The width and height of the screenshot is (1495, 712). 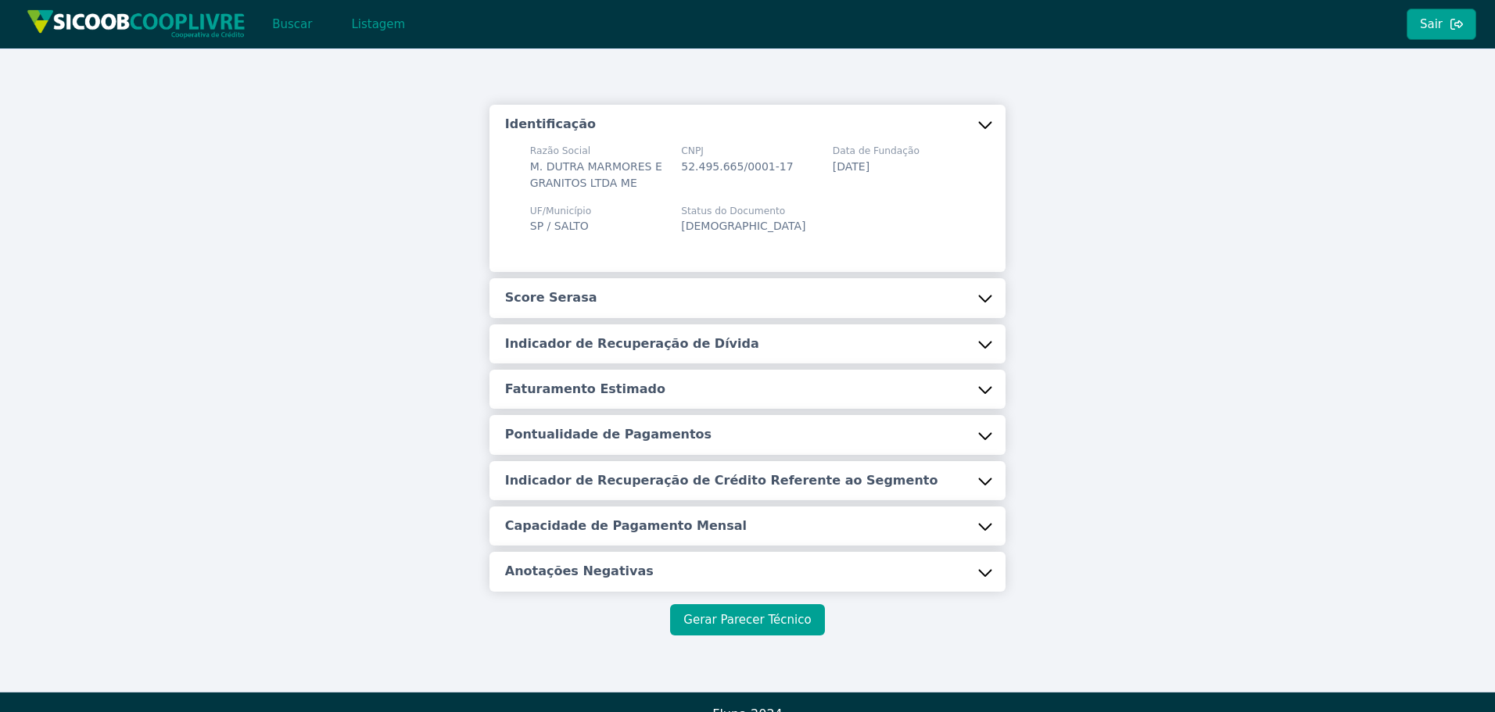 What do you see at coordinates (579, 571) in the screenshot?
I see `h5: Anotações Negativas` at bounding box center [579, 571].